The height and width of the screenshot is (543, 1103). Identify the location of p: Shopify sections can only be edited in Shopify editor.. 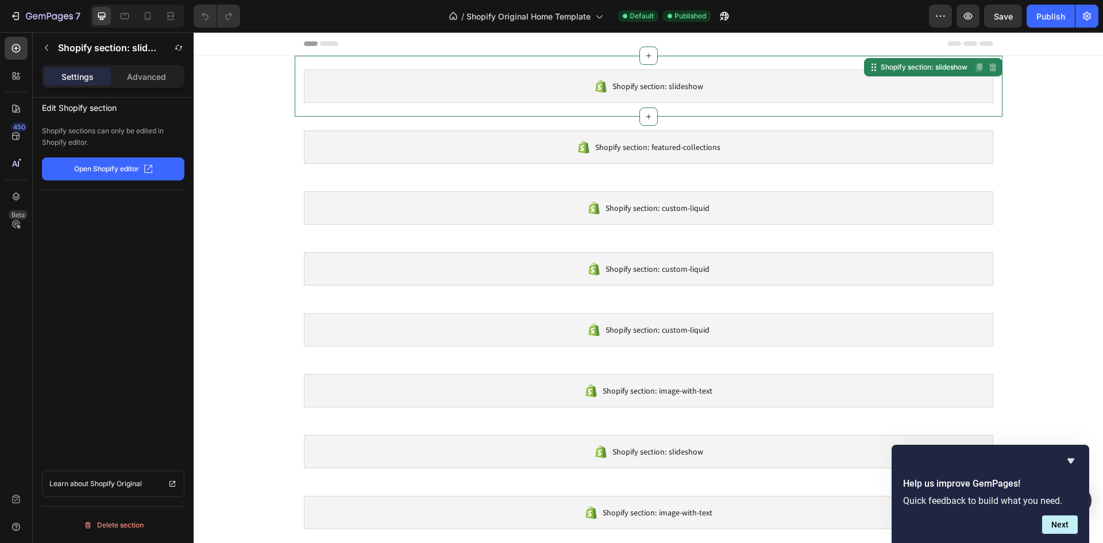
(113, 137).